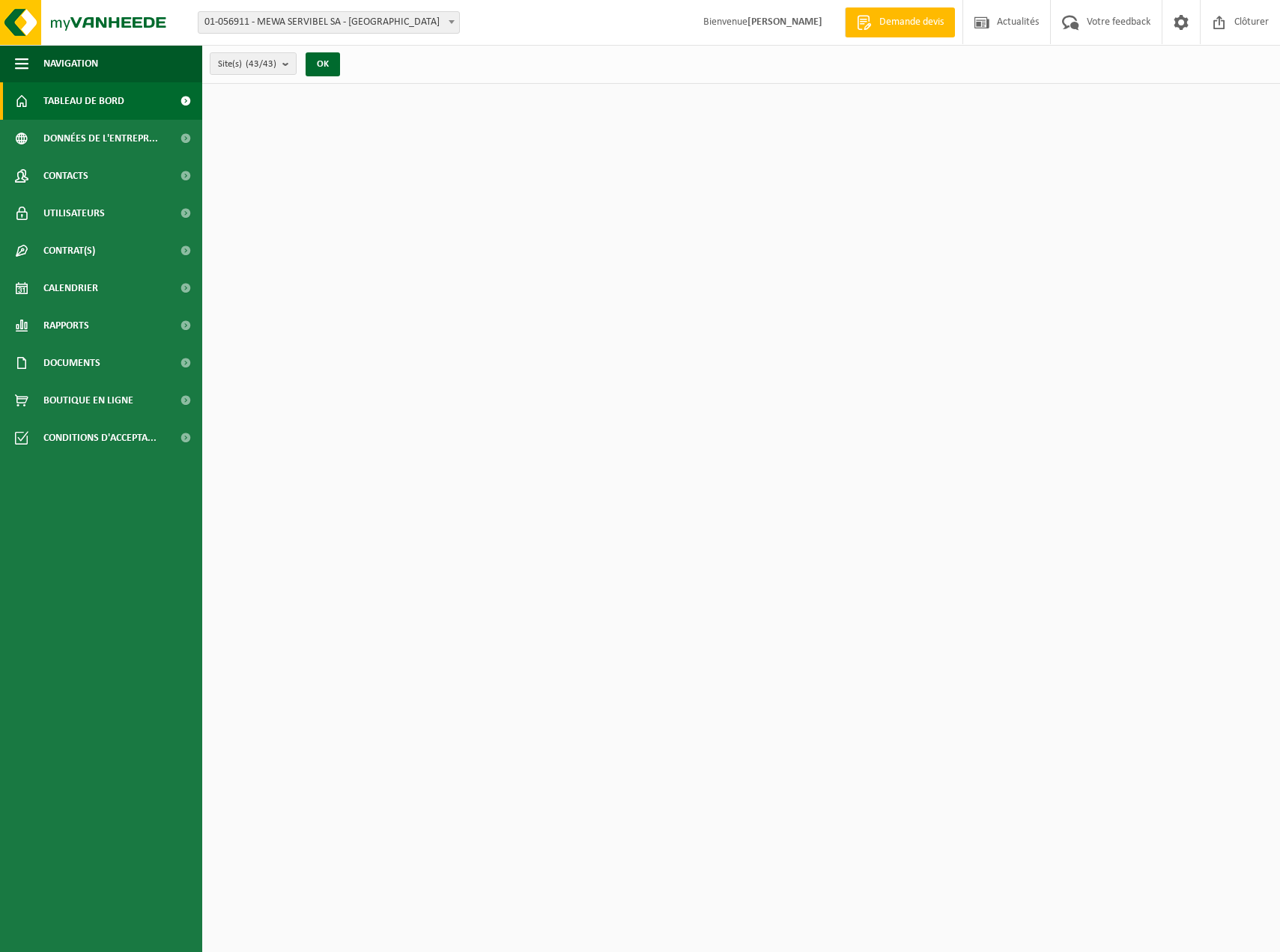 The image size is (1280, 952). Describe the element at coordinates (84, 101) in the screenshot. I see `span: Tableau de bord` at that location.